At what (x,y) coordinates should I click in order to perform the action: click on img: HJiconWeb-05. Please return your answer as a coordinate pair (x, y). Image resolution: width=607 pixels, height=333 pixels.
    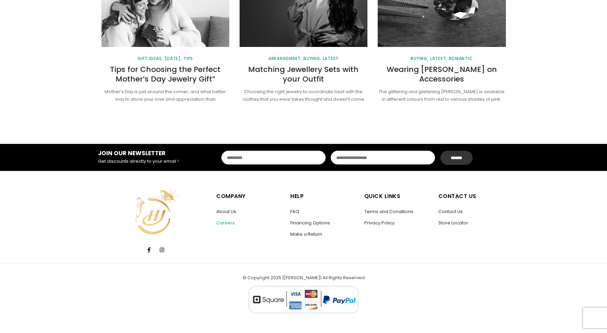
    Looking at the image, I should click on (155, 212).